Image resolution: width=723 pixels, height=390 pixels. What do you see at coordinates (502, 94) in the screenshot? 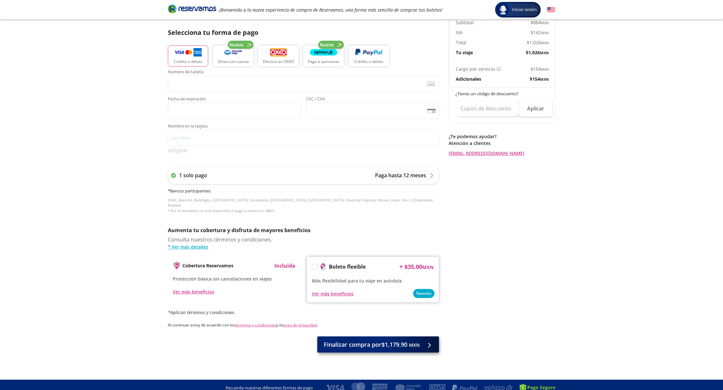
I see `p: ¿Tienes un código de descuento?` at bounding box center [502, 94].